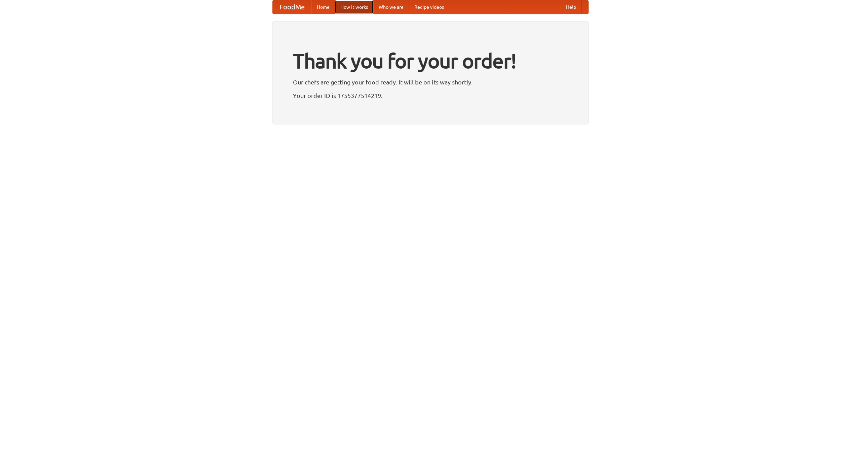 The height and width of the screenshot is (476, 861). What do you see at coordinates (430, 82) in the screenshot?
I see `p: Our chefs are getting your food ready. It will be on its way shortly.` at bounding box center [430, 82].